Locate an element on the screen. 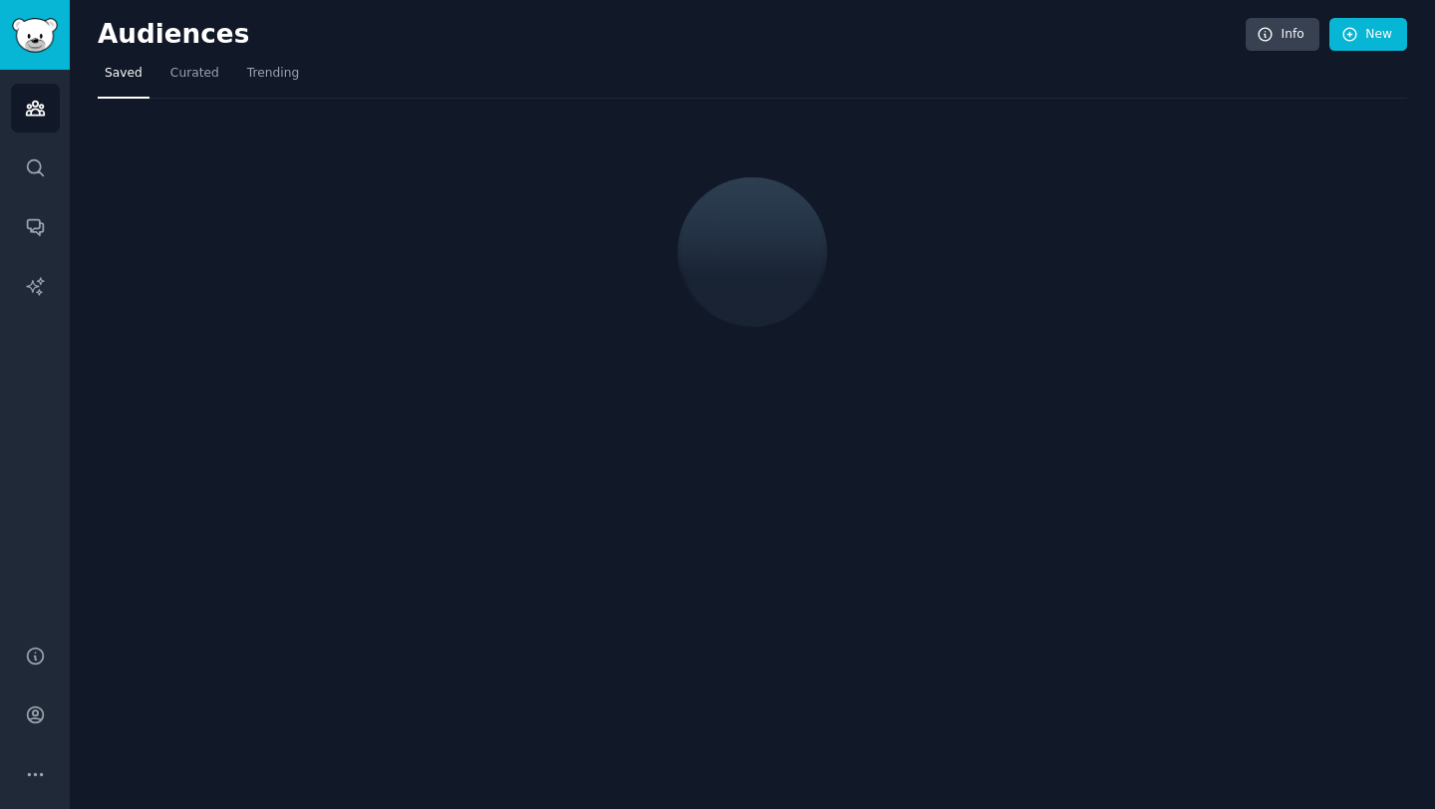 Image resolution: width=1435 pixels, height=809 pixels. span: Curated is located at coordinates (194, 74).